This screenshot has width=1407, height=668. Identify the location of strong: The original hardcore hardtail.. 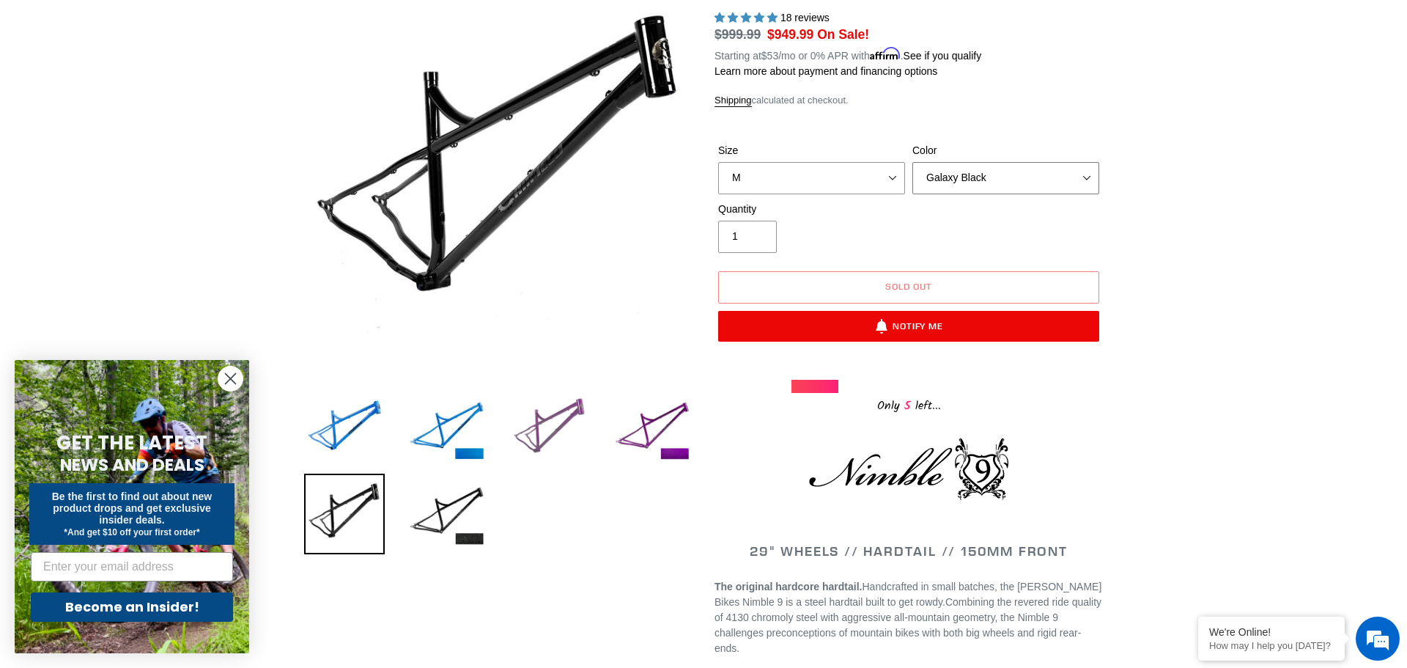
(788, 586).